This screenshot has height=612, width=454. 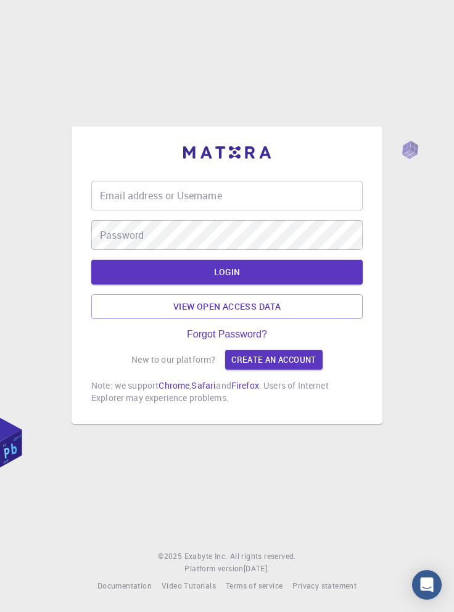 I want to click on a: Chrome, so click(x=174, y=385).